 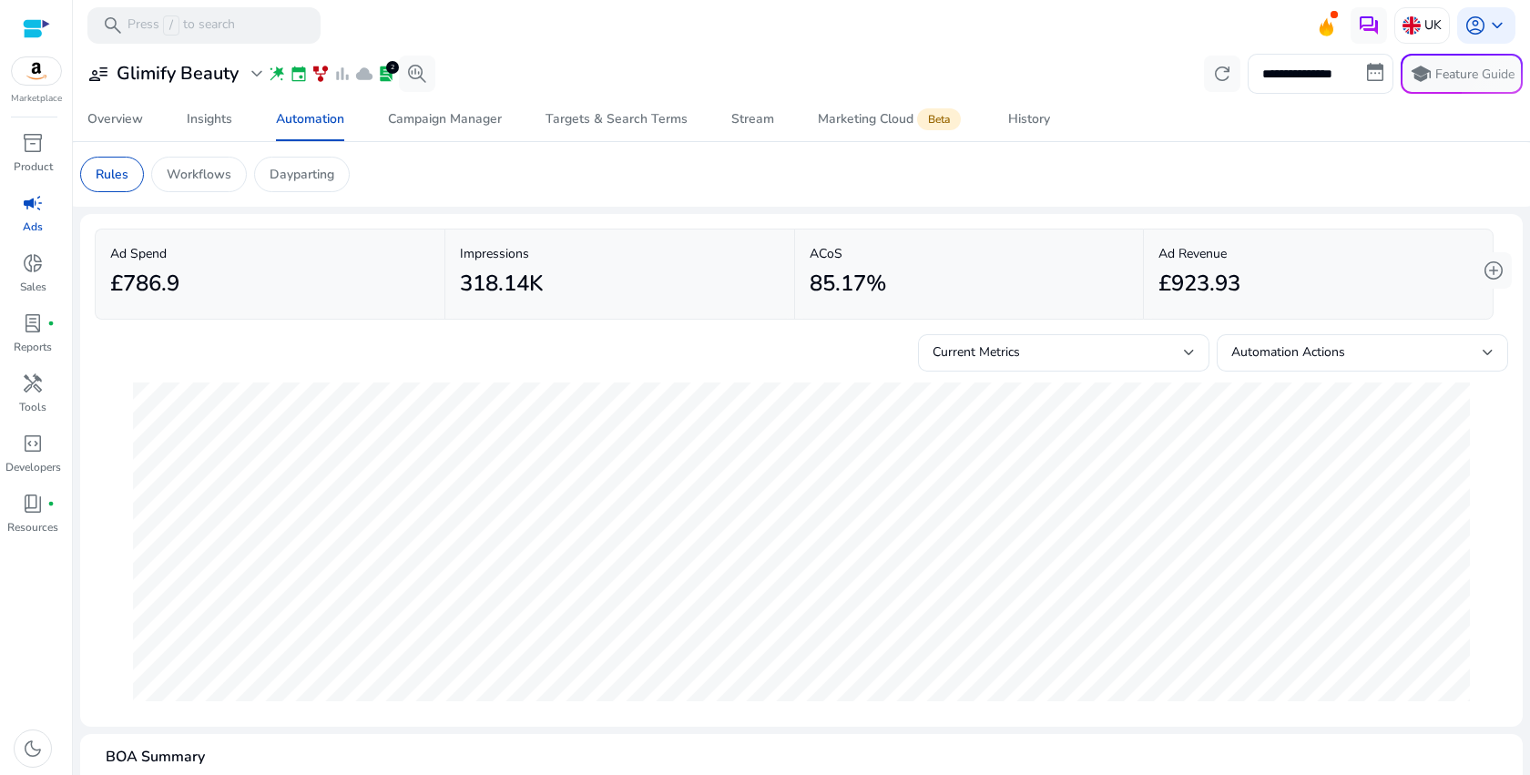 I want to click on h2: £786.9, so click(x=145, y=283).